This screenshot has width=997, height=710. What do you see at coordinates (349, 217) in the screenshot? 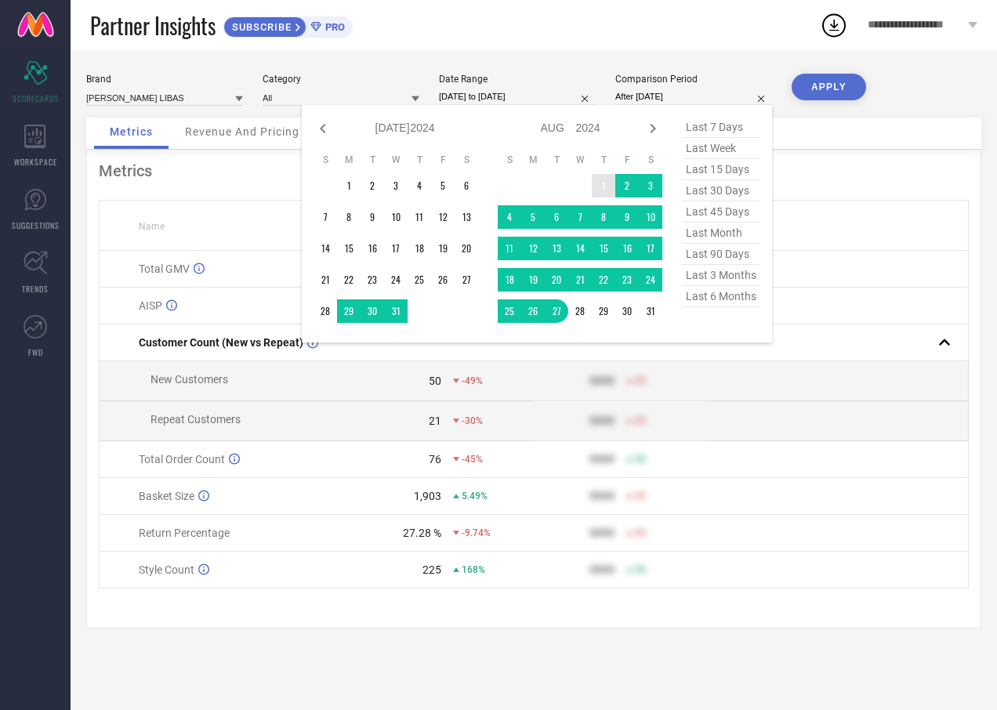
I see `td: Mon Jul 08 2024` at bounding box center [349, 217].